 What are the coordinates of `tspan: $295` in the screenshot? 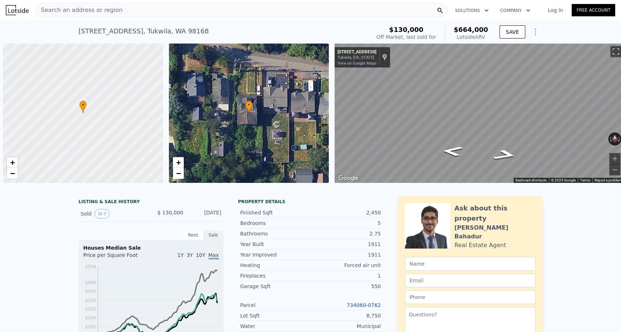 It's located at (90, 309).